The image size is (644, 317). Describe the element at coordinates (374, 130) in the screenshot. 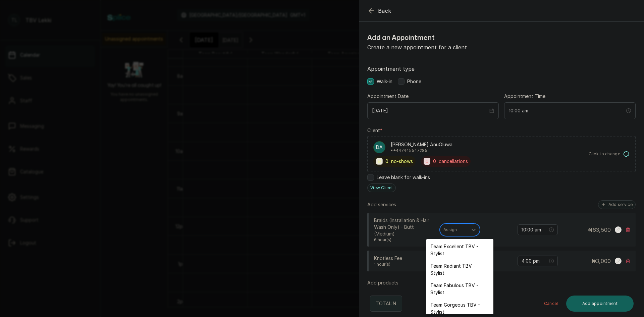

I see `label: Client` at that location.